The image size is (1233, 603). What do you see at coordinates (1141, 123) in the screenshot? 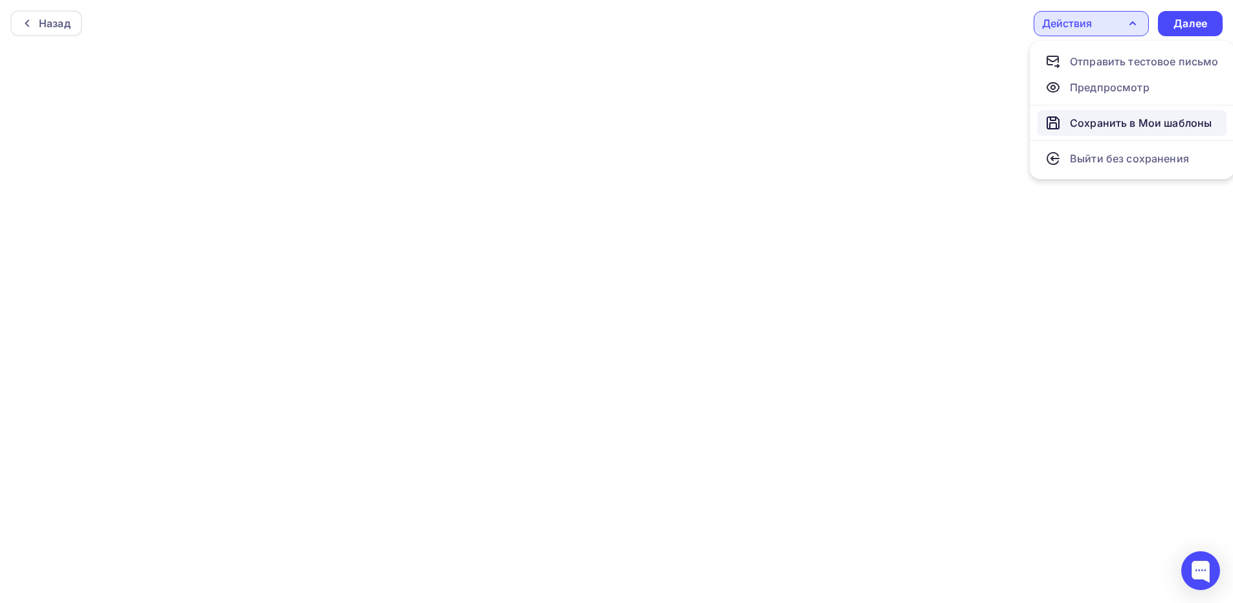
I see `div: Сохранить в Мои шаблоны` at bounding box center [1141, 123].